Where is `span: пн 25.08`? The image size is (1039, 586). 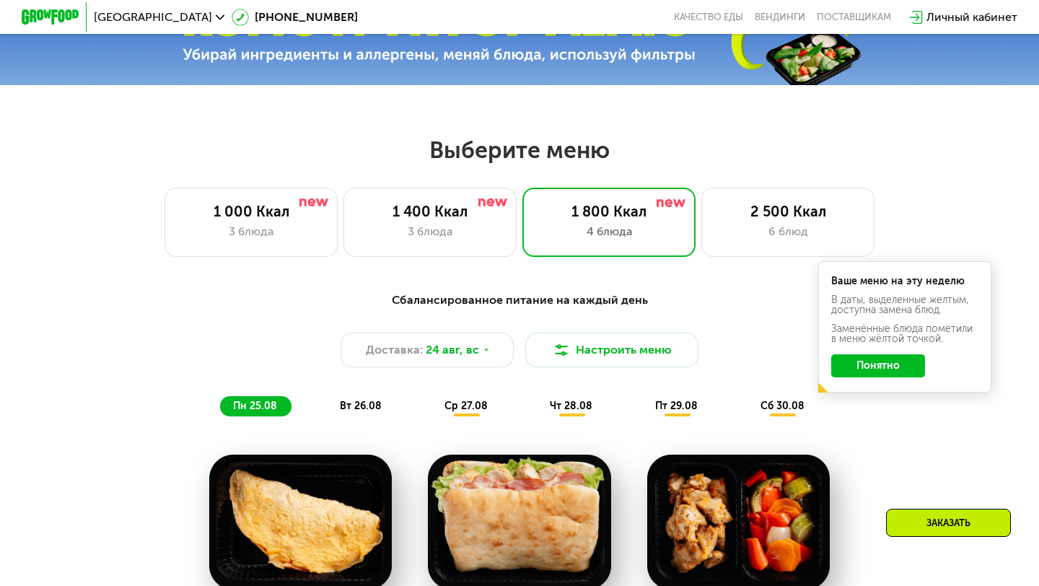
span: пн 25.08 is located at coordinates (255, 405).